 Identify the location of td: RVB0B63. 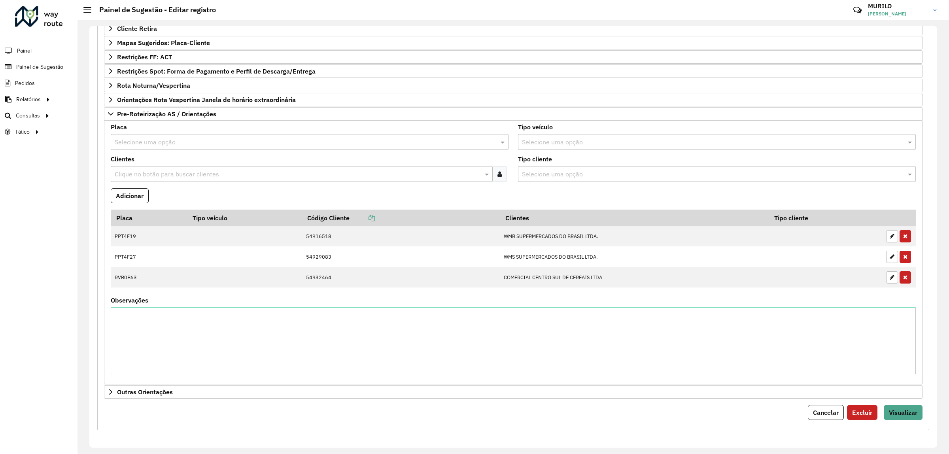
(149, 277).